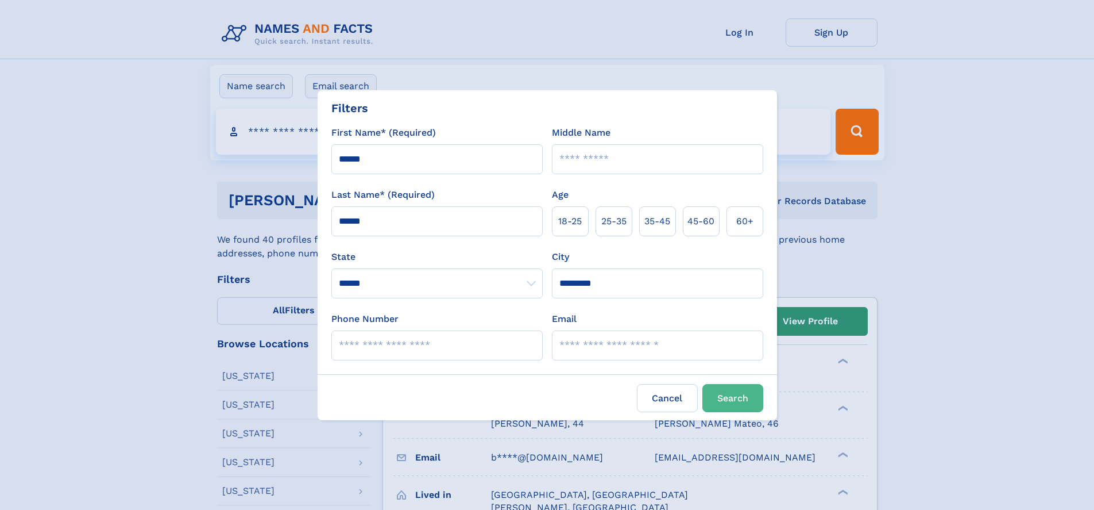  Describe the element at coordinates (668, 398) in the screenshot. I see `label: Cancel` at that location.